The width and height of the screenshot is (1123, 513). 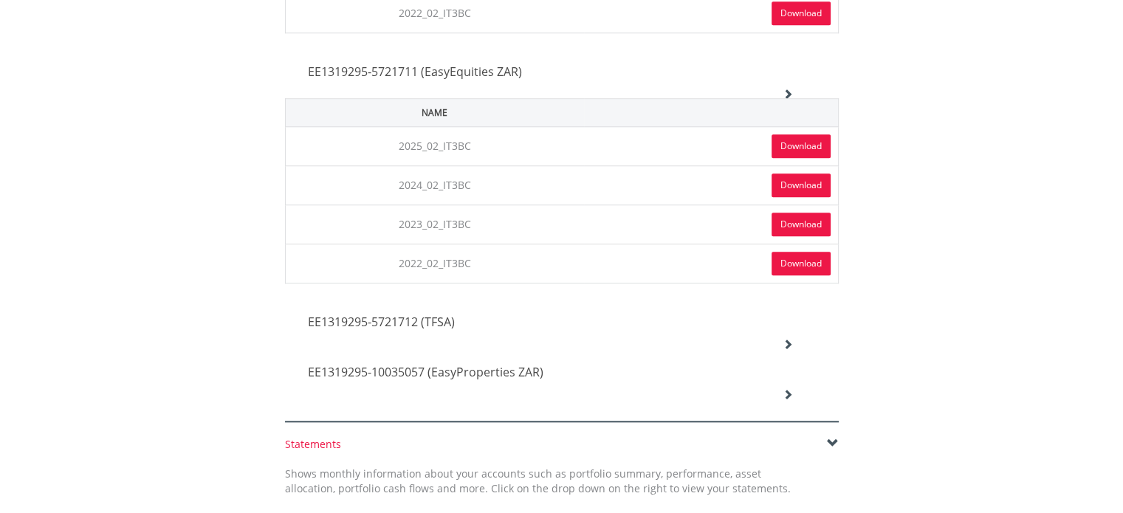 What do you see at coordinates (415, 72) in the screenshot?
I see `span: EE1319295-5721711 (EasyEquities ZAR)` at bounding box center [415, 72].